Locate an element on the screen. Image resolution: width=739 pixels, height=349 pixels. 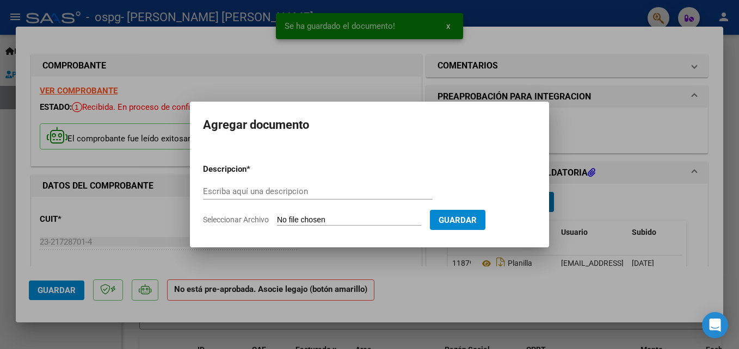
h2: Agregar documento is located at coordinates (370, 125).